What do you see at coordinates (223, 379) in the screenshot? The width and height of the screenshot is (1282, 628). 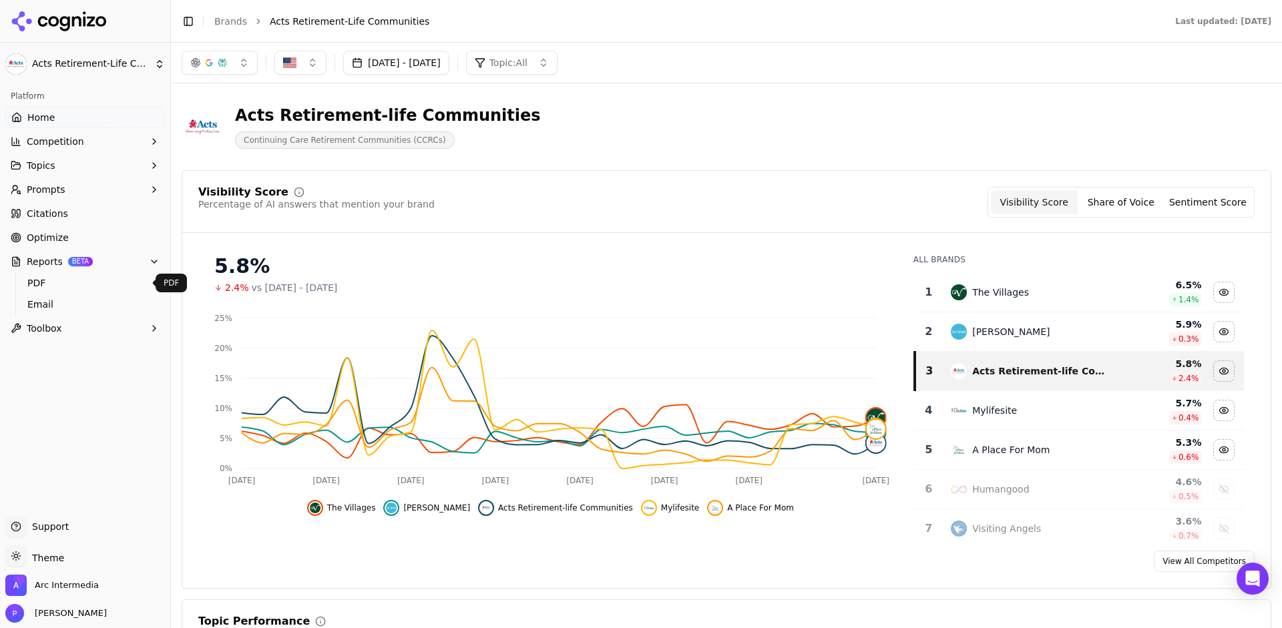 I see `tspan: 15%` at bounding box center [223, 379].